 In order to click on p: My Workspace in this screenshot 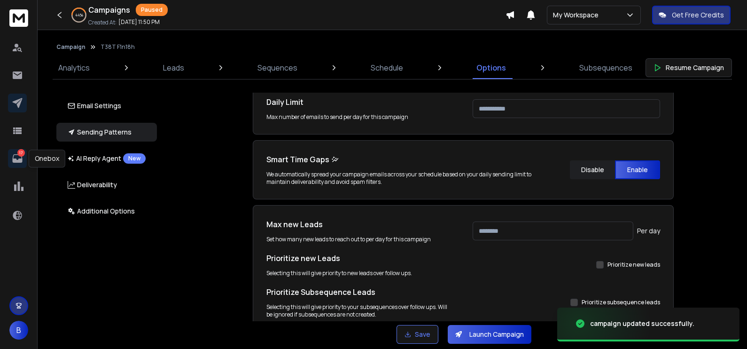, I will do `click(578, 15)`.